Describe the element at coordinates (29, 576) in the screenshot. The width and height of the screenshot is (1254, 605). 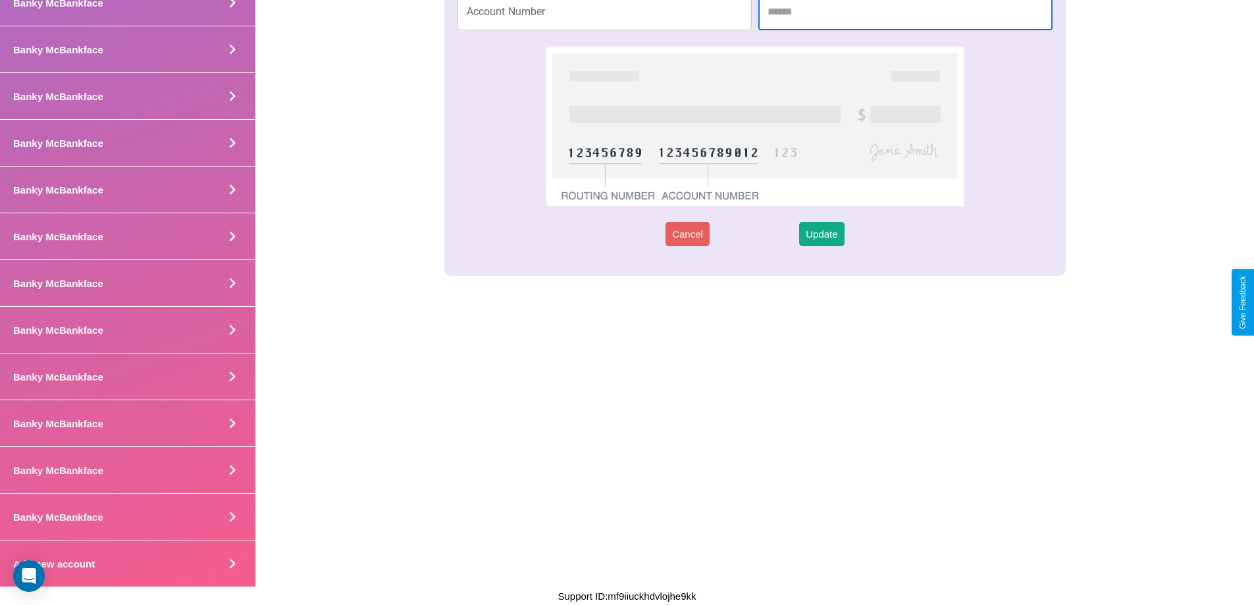
I see `div: Open Intercom Messenger` at that location.